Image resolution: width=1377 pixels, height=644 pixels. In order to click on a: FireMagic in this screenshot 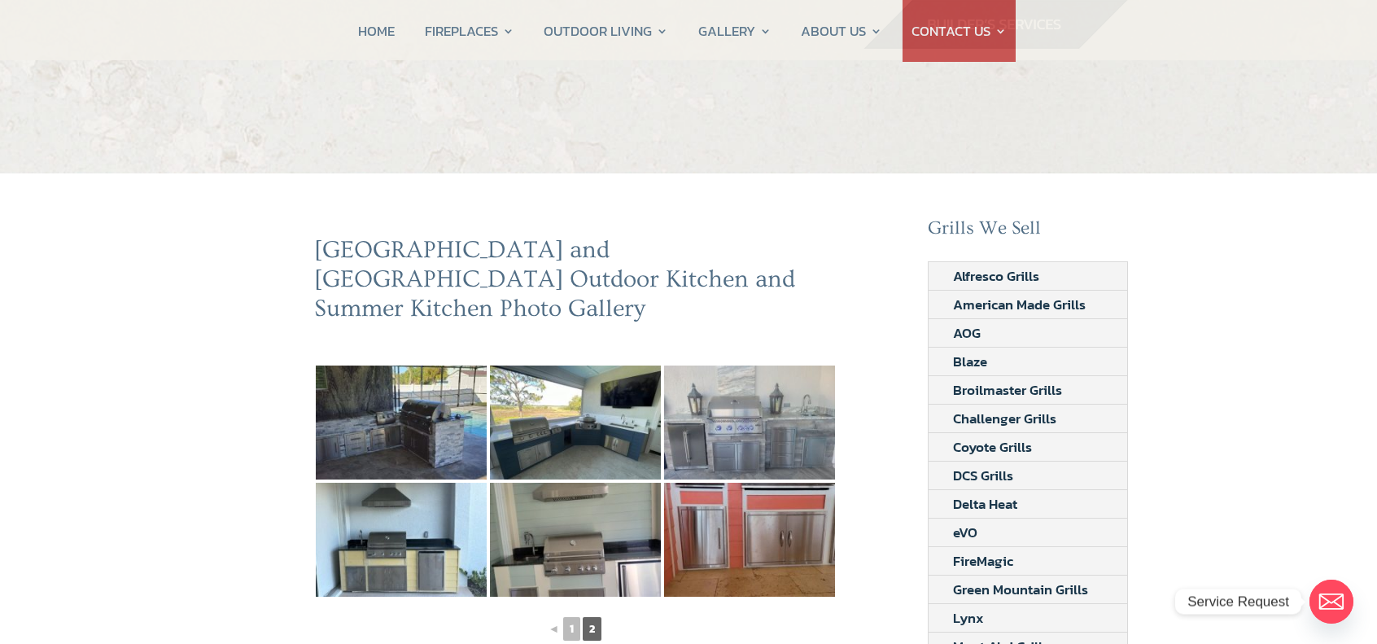, I will do `click(983, 561)`.